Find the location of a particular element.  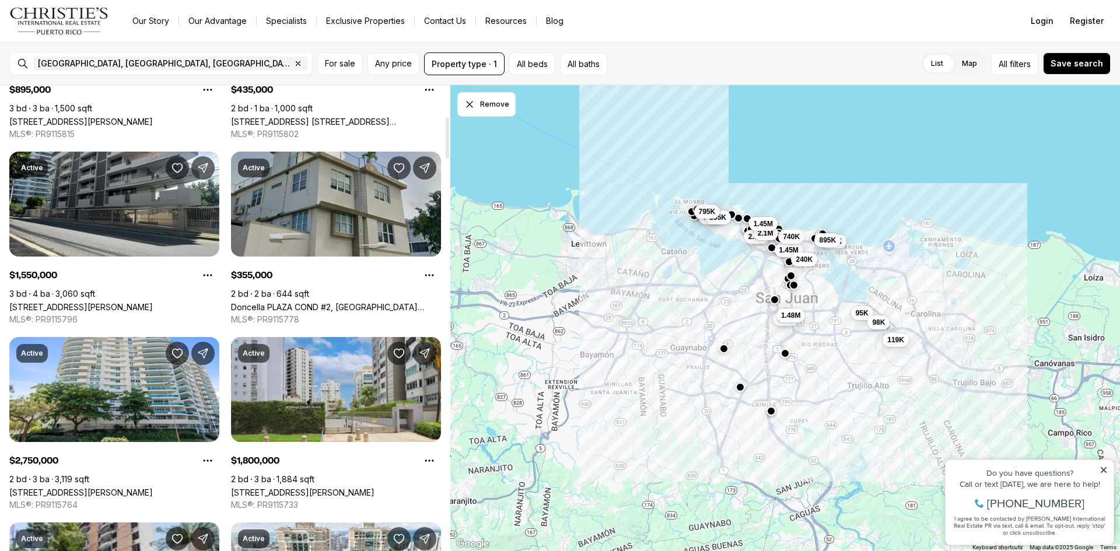

button: Save Property: 550 AVENIDA CONSTITUCION #PH-1608 is located at coordinates (177, 353).